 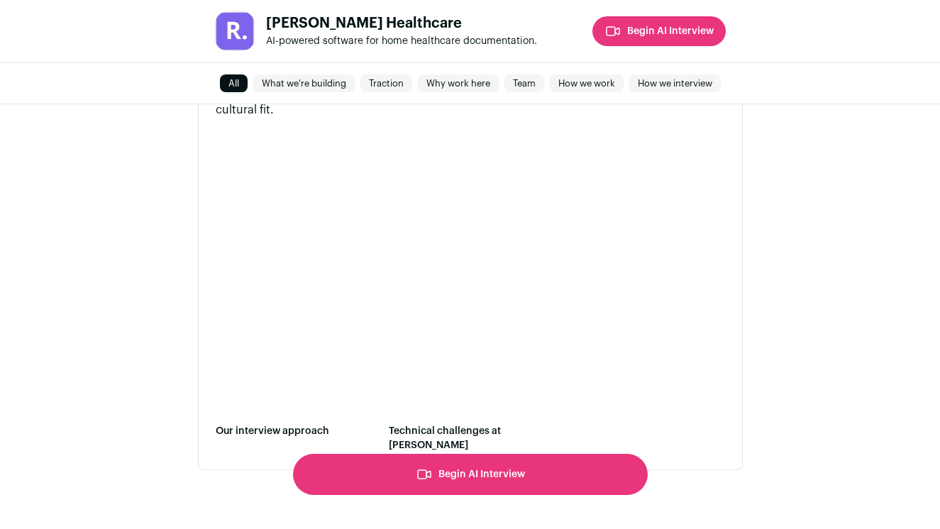 I want to click on a: Team, so click(x=524, y=84).